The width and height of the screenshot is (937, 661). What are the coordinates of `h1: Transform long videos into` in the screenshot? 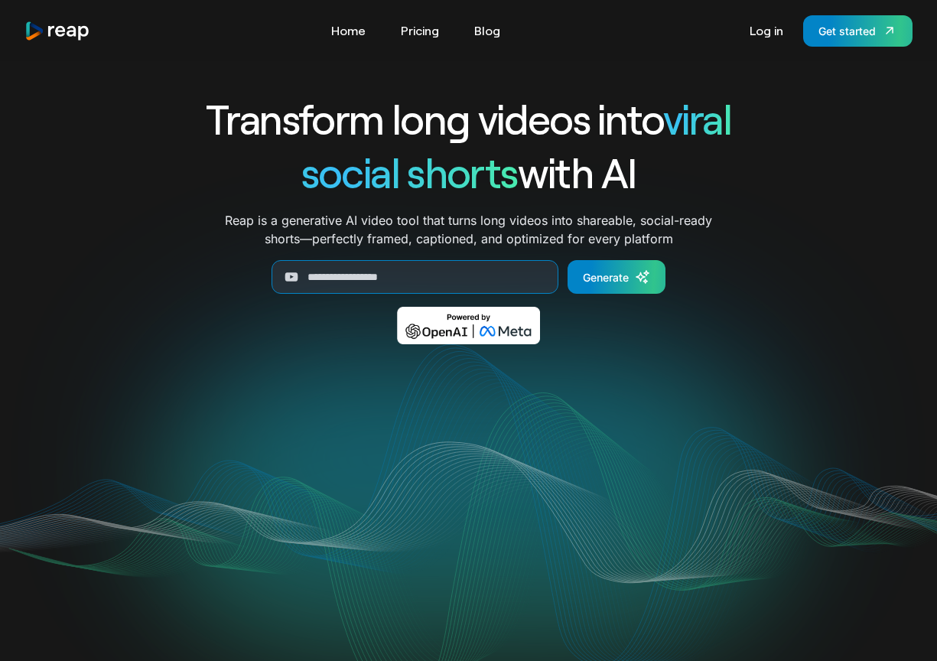 It's located at (469, 119).